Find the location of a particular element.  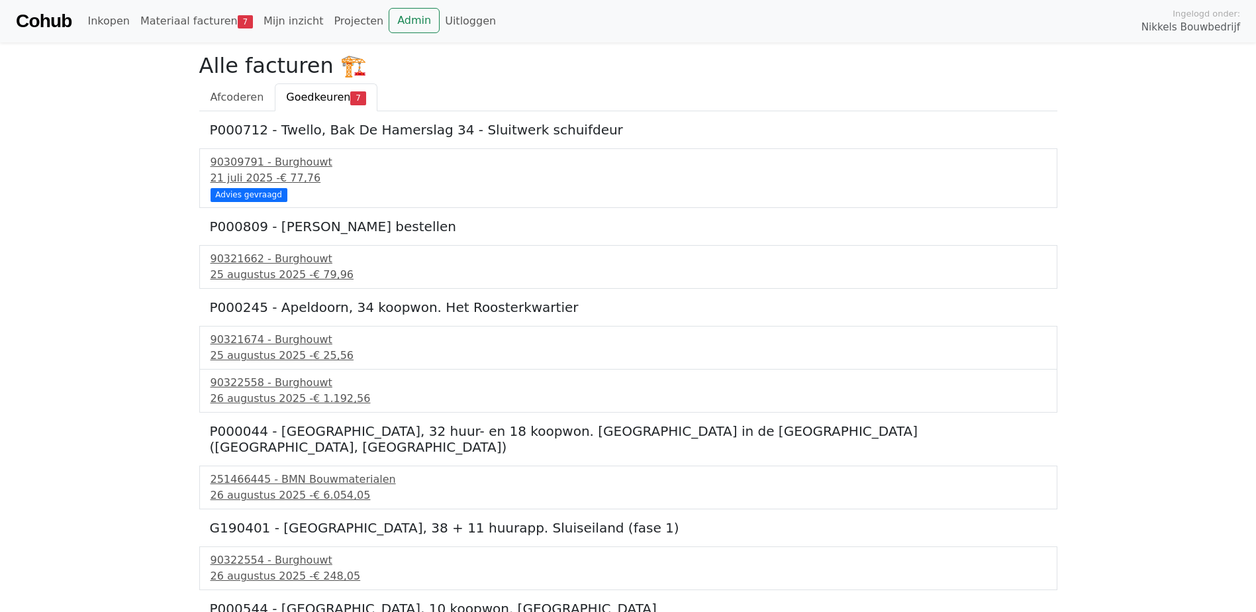

div: 90322558 - Burghouwt is located at coordinates (628, 383).